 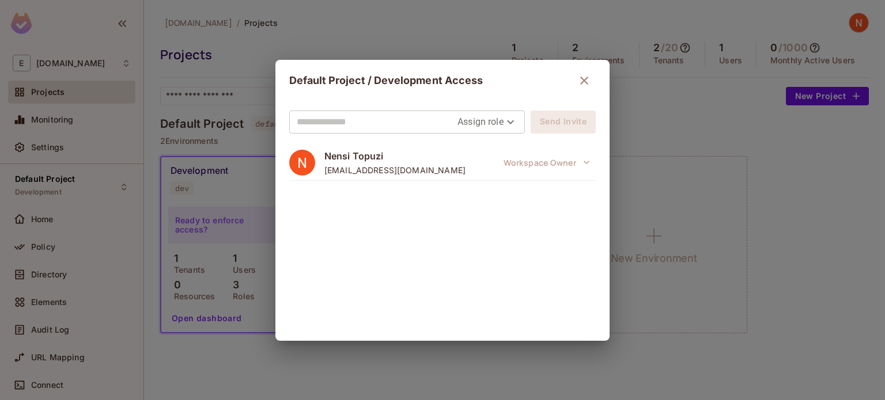 I want to click on span: Nensi Topuzi, so click(x=395, y=156).